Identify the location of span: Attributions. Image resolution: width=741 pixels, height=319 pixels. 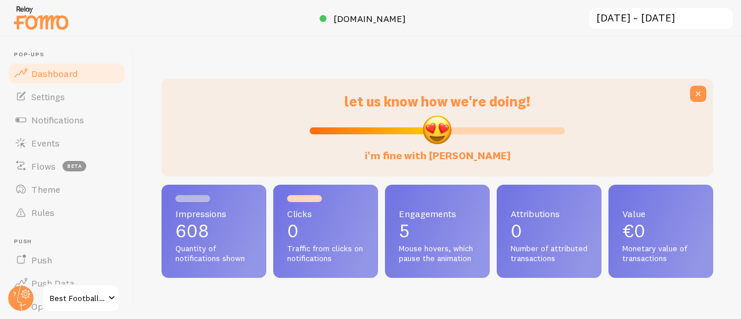
(549, 214).